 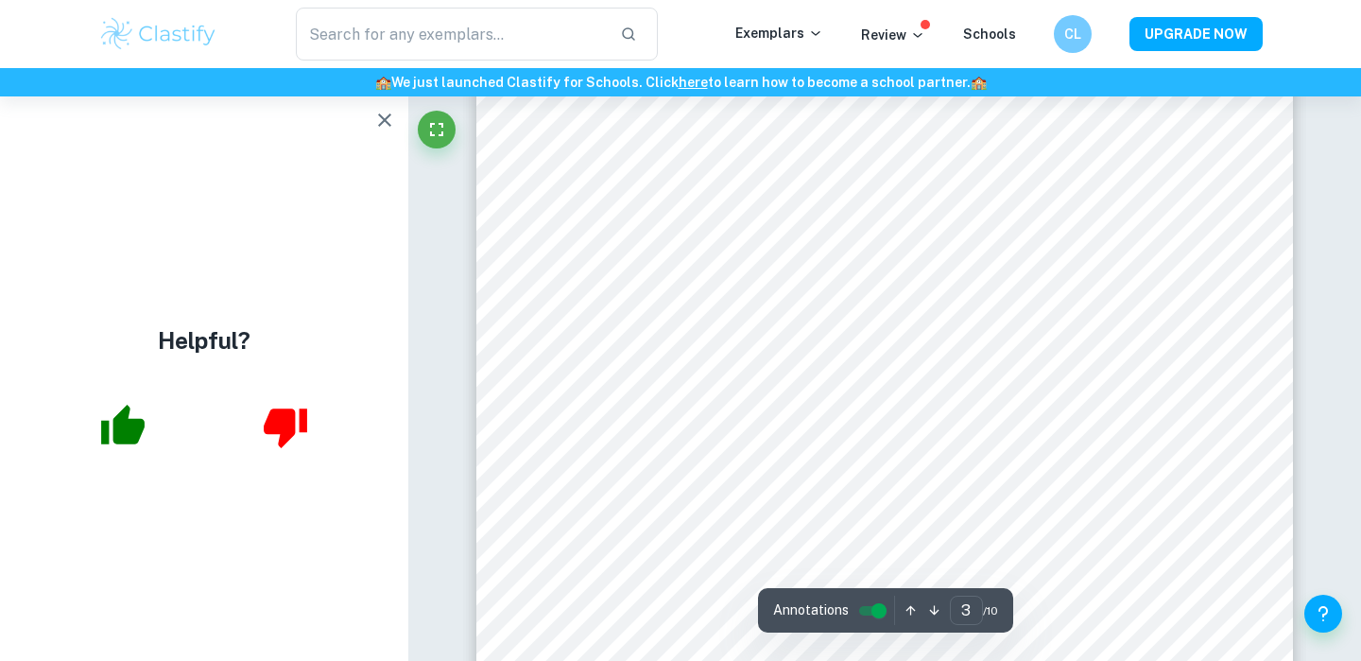 I want to click on input: Search for any exemplars..., so click(x=450, y=34).